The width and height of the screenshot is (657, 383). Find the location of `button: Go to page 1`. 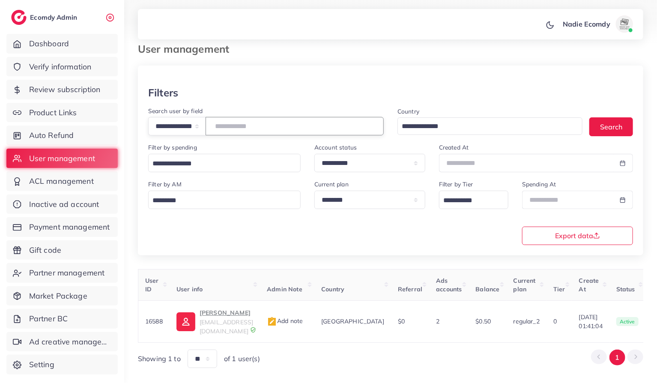

button: Go to page 1 is located at coordinates (617, 357).